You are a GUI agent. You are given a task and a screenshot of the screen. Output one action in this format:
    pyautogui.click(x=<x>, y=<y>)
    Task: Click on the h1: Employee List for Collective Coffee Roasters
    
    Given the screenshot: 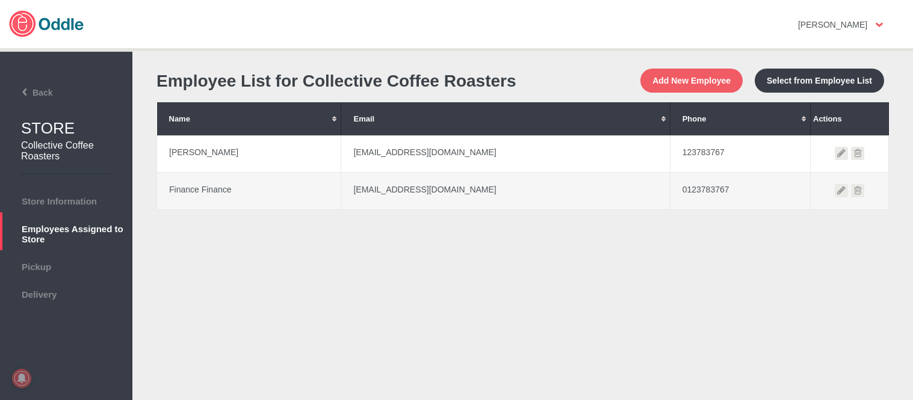 What is the action you would take?
    pyautogui.click(x=337, y=81)
    